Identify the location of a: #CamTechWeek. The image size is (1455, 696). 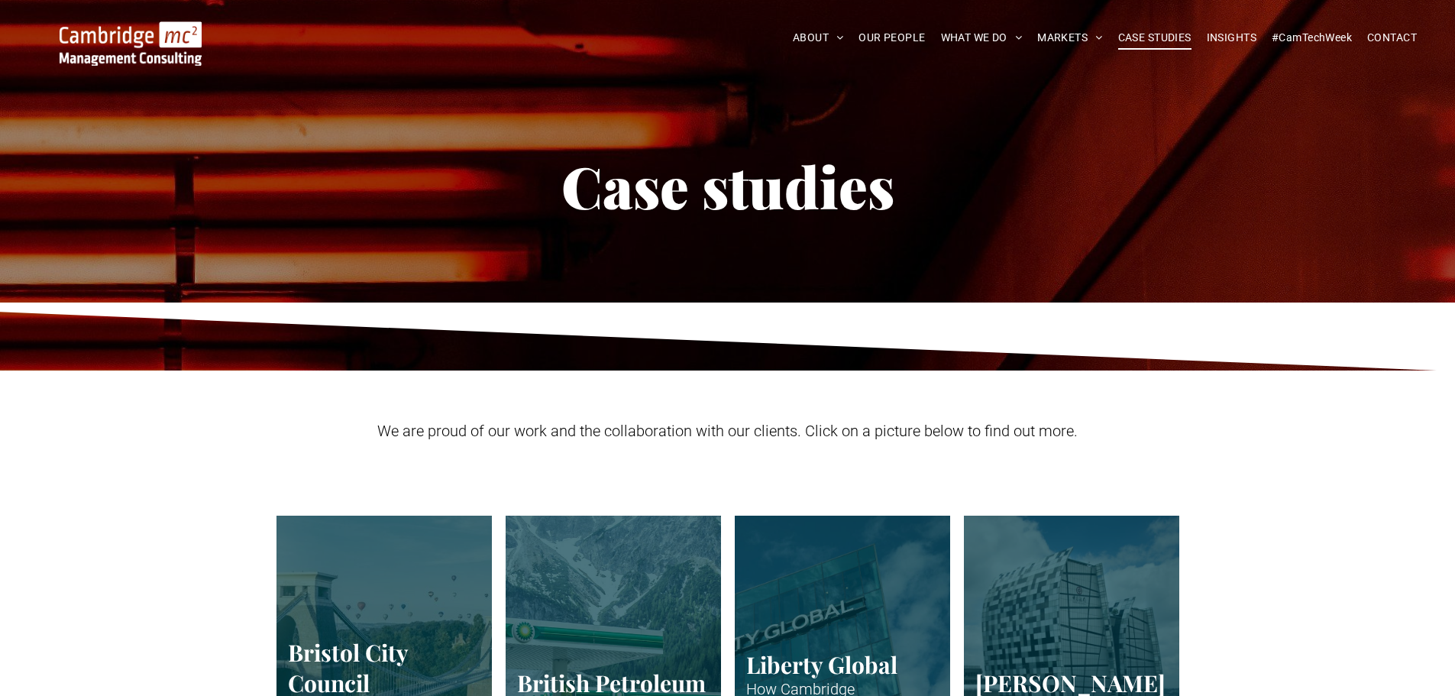
(1311, 37).